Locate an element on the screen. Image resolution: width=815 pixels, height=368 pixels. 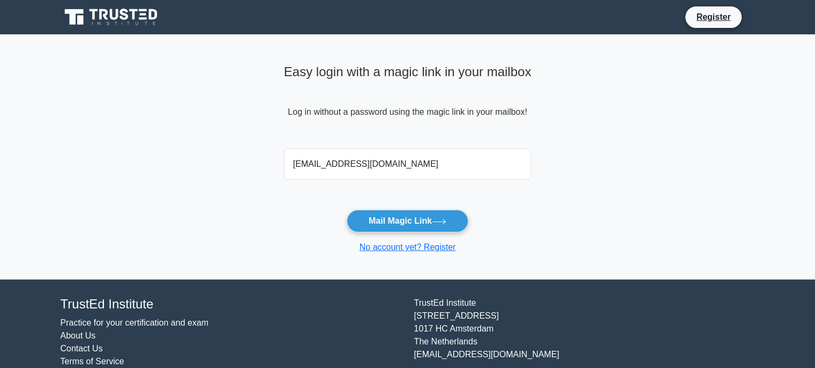
a: Register is located at coordinates (713, 17).